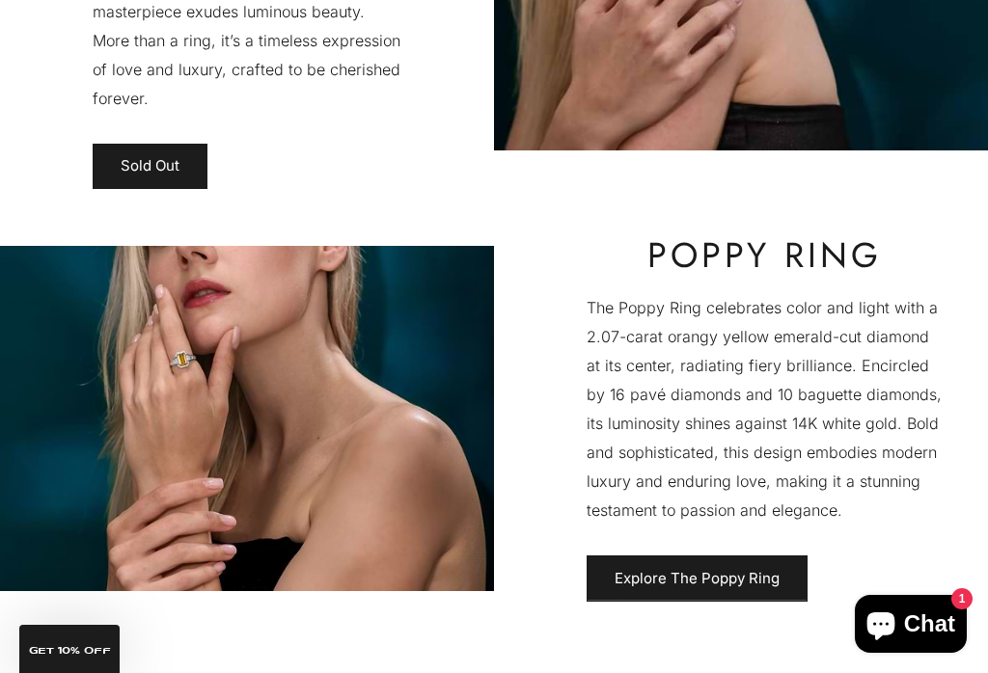 The width and height of the screenshot is (988, 673). What do you see at coordinates (764, 409) in the screenshot?
I see `p: The Poppy Ring celebrates color and light with a 2.07-carat orangy yellow emerald-cut diamond at ...` at bounding box center [764, 409].